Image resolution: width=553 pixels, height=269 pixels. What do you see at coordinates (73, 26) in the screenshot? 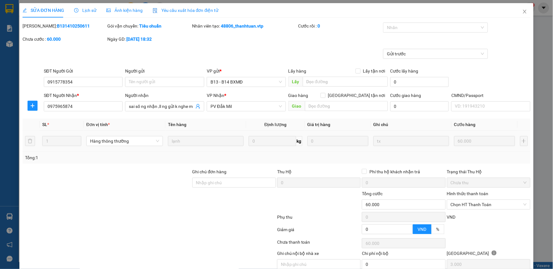
I see `b: B131410250611` at bounding box center [73, 26].